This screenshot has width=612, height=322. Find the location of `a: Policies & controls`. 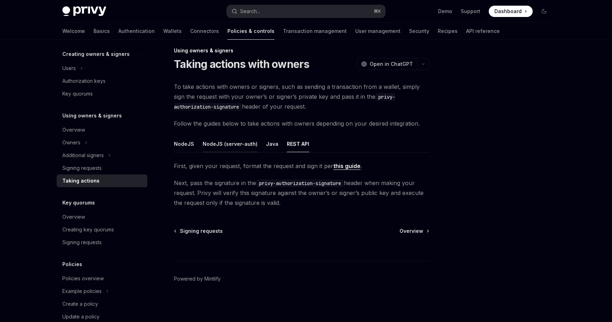

a: Policies & controls is located at coordinates (251, 31).